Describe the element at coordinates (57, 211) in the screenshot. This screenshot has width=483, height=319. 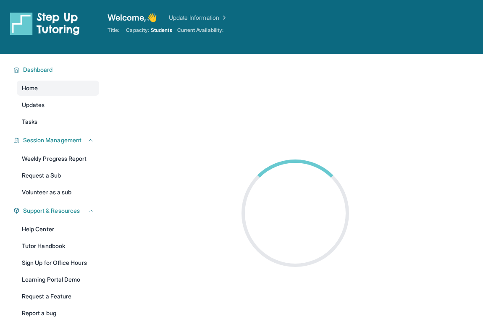
I see `button: Support & Resources` at that location.